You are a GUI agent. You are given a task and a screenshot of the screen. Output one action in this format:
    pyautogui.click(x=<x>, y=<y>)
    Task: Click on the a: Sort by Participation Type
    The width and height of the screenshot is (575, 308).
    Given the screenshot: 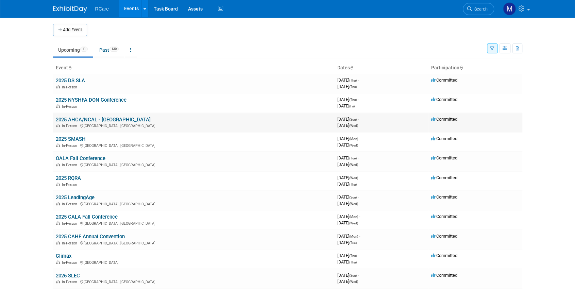 What is the action you would take?
    pyautogui.click(x=461, y=68)
    